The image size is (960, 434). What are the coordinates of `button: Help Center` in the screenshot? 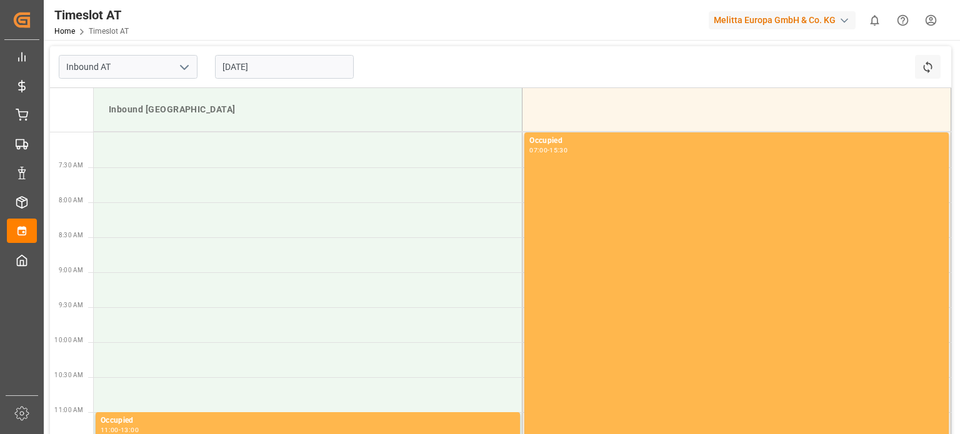 It's located at (902, 20).